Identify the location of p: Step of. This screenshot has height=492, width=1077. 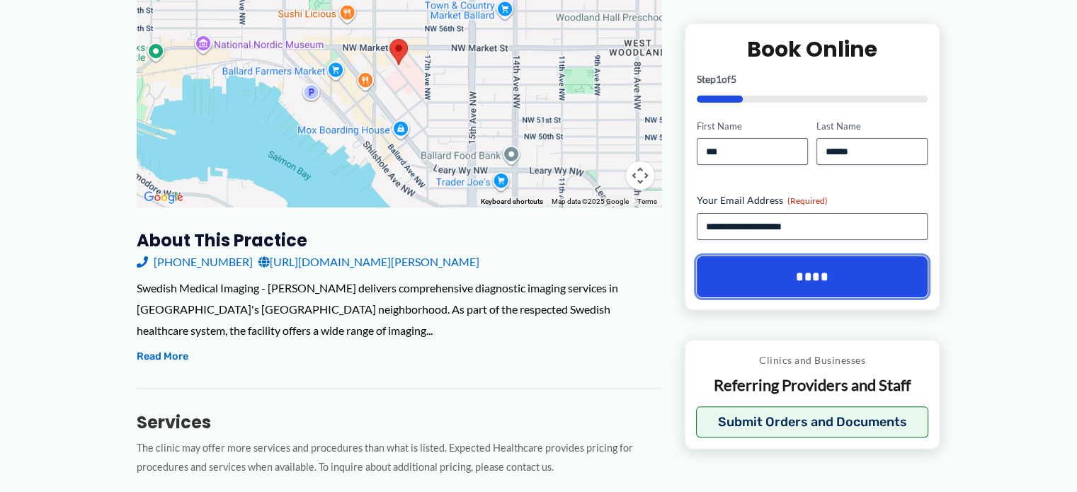
(812, 79).